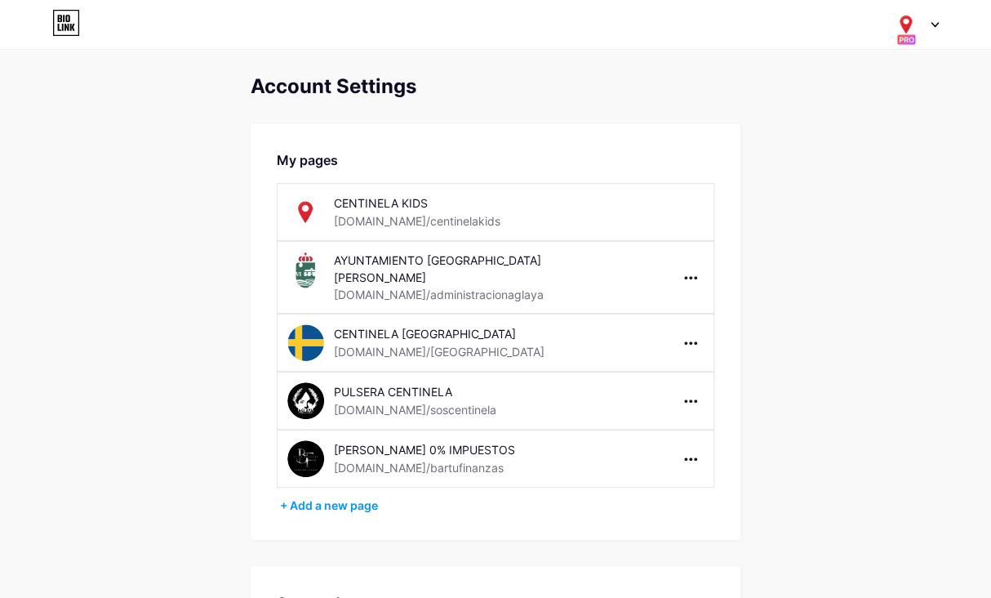 This screenshot has height=598, width=991. I want to click on img: soscentinela, so click(305, 400).